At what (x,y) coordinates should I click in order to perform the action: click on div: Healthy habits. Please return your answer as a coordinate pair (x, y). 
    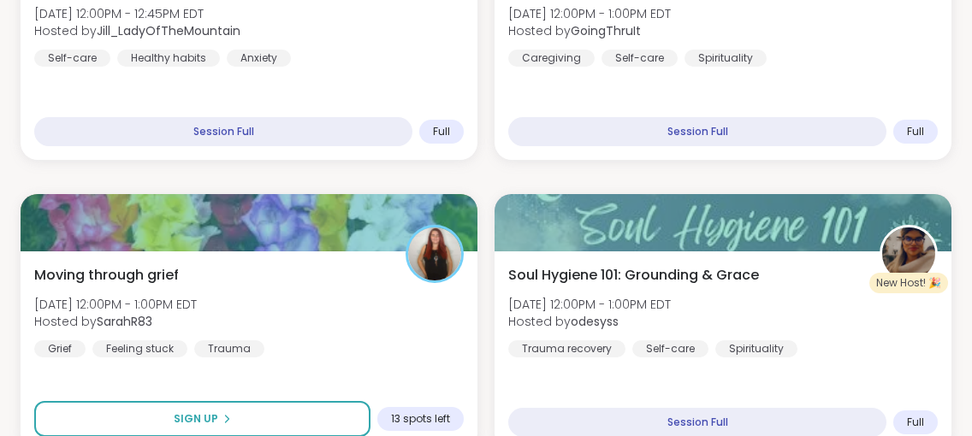
    Looking at the image, I should click on (168, 58).